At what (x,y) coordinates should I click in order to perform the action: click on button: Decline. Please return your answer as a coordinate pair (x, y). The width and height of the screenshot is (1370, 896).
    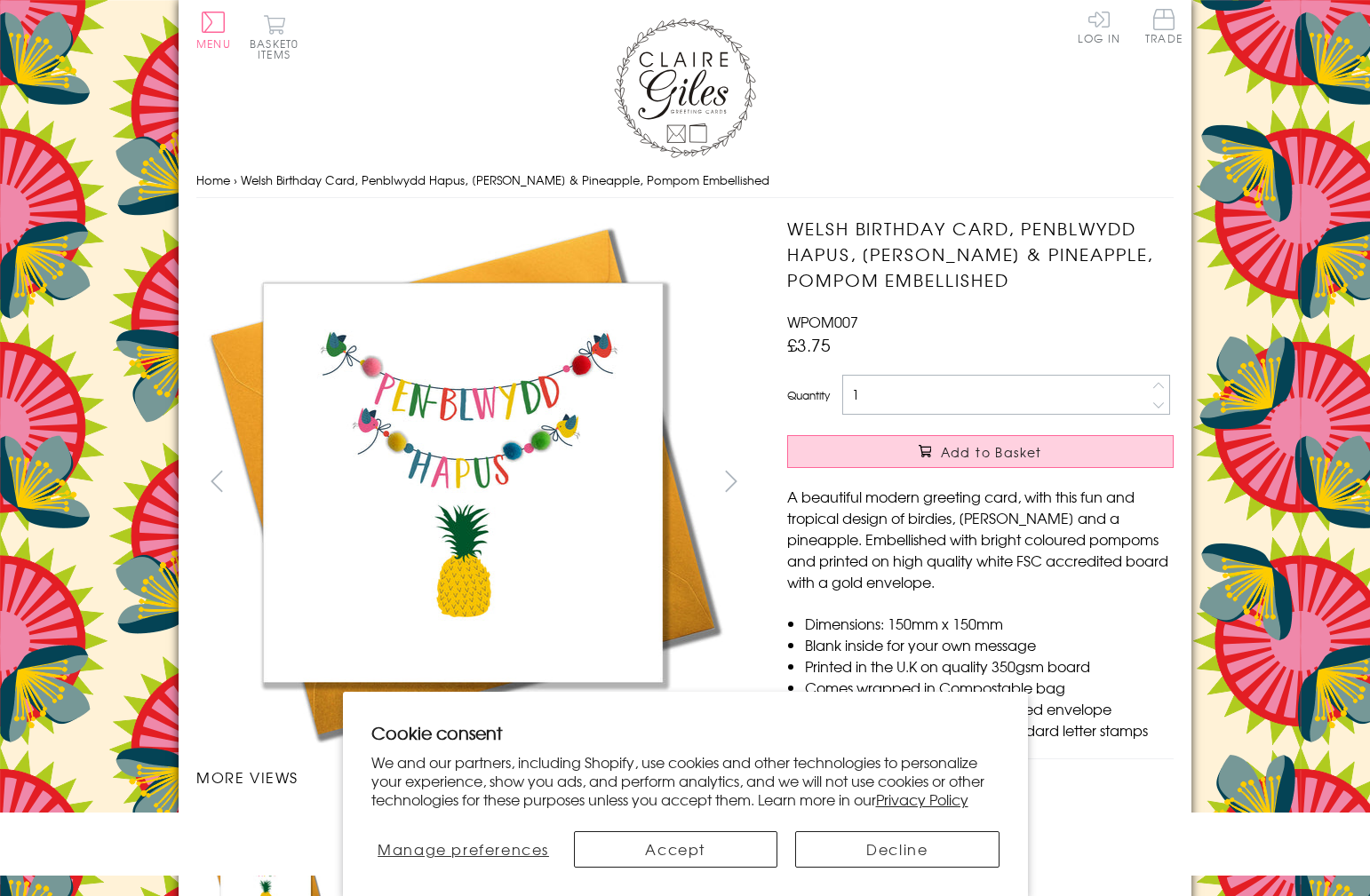
    Looking at the image, I should click on (896, 849).